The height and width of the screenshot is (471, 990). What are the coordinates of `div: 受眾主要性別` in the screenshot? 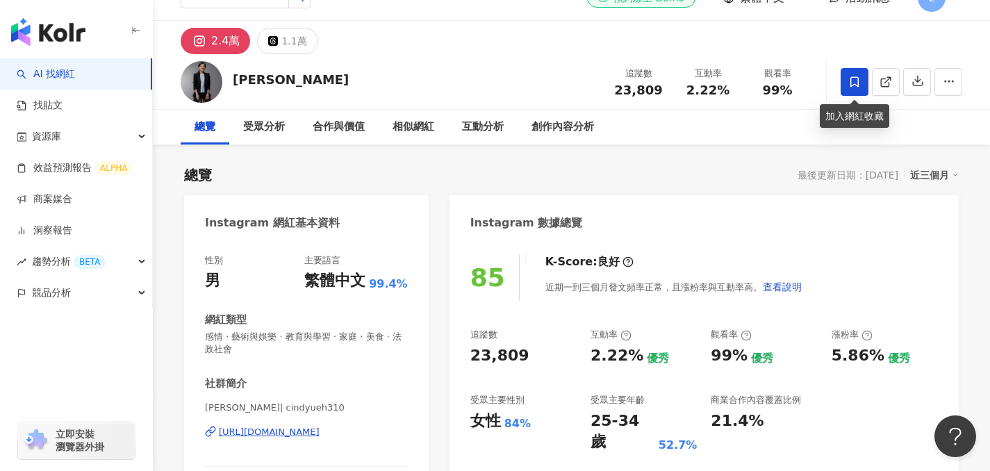 It's located at (497, 400).